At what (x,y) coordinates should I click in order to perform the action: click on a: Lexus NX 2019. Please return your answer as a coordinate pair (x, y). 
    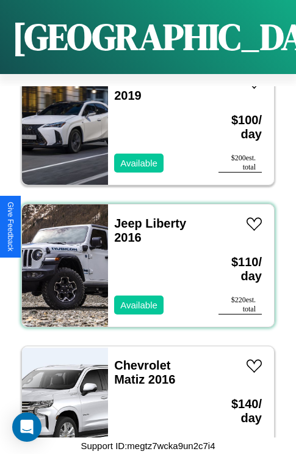
    Looking at the image, I should click on (142, 88).